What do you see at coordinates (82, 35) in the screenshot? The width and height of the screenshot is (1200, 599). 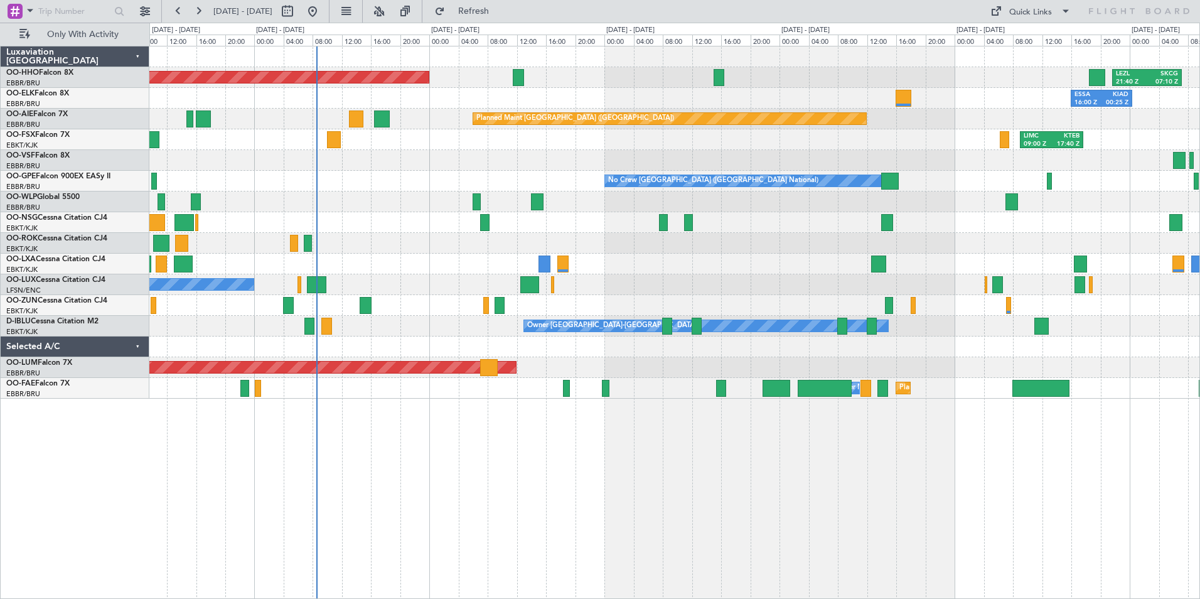 I see `span: Only With Activity` at bounding box center [82, 35].